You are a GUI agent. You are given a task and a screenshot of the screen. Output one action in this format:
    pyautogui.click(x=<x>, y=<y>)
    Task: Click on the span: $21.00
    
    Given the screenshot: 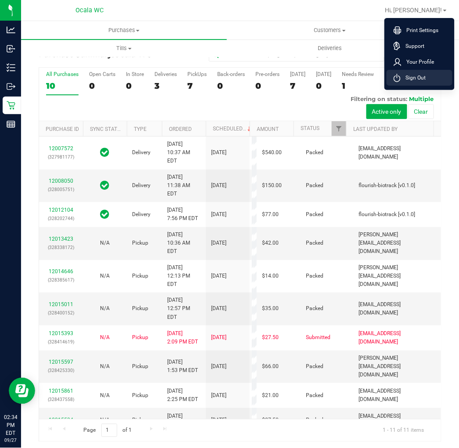 What is the action you would take?
    pyautogui.click(x=271, y=395)
    